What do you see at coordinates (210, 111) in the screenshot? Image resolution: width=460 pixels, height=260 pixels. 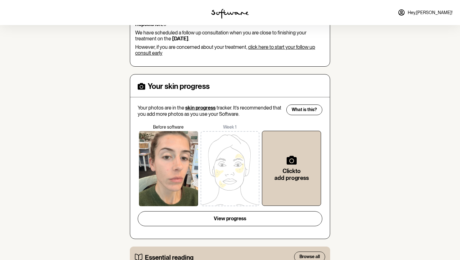 I see `p: Your photos are in the tracker. It’s recommended that you add more photos as you use your Software.` at bounding box center [210, 111].